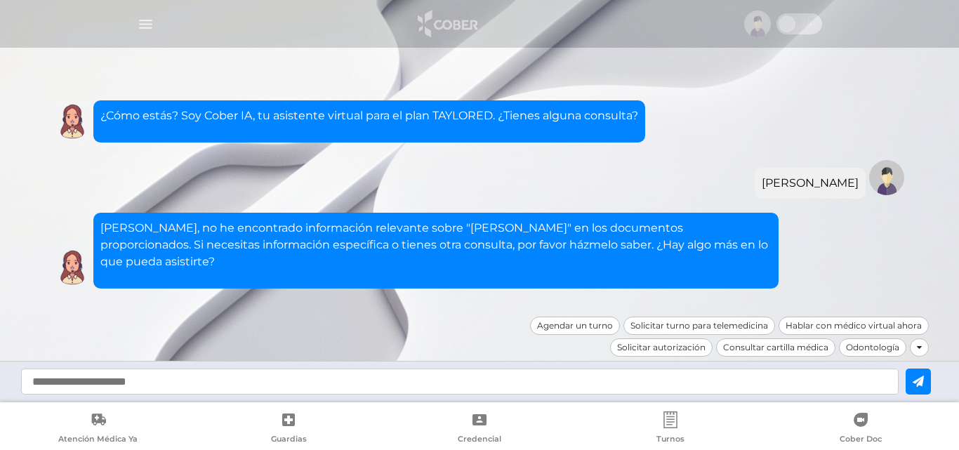 The height and width of the screenshot is (450, 959). What do you see at coordinates (369, 116) in the screenshot?
I see `p: ¿Cómo estás? Soy Cober IA, tu asistente virtual para el plan TAYLORED. ¿Tienes alguna consulta?` at bounding box center [369, 116].